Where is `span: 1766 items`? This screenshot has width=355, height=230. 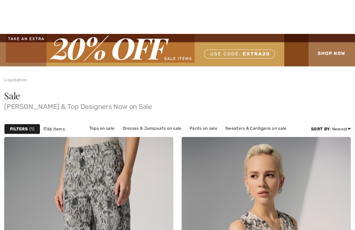 span: 1766 items is located at coordinates (54, 129).